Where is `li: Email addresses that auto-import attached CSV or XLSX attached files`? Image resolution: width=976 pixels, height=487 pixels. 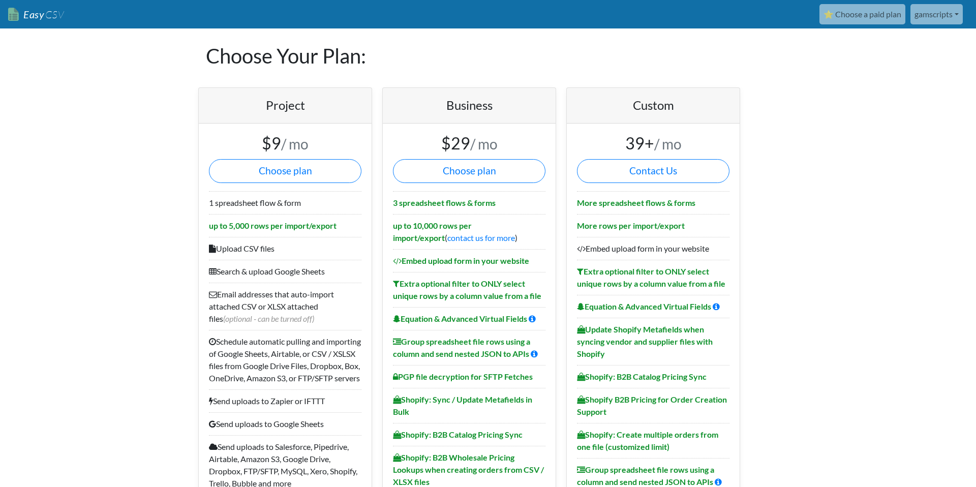
li: Email addresses that auto-import attached CSV or XLSX attached files is located at coordinates (285, 306).